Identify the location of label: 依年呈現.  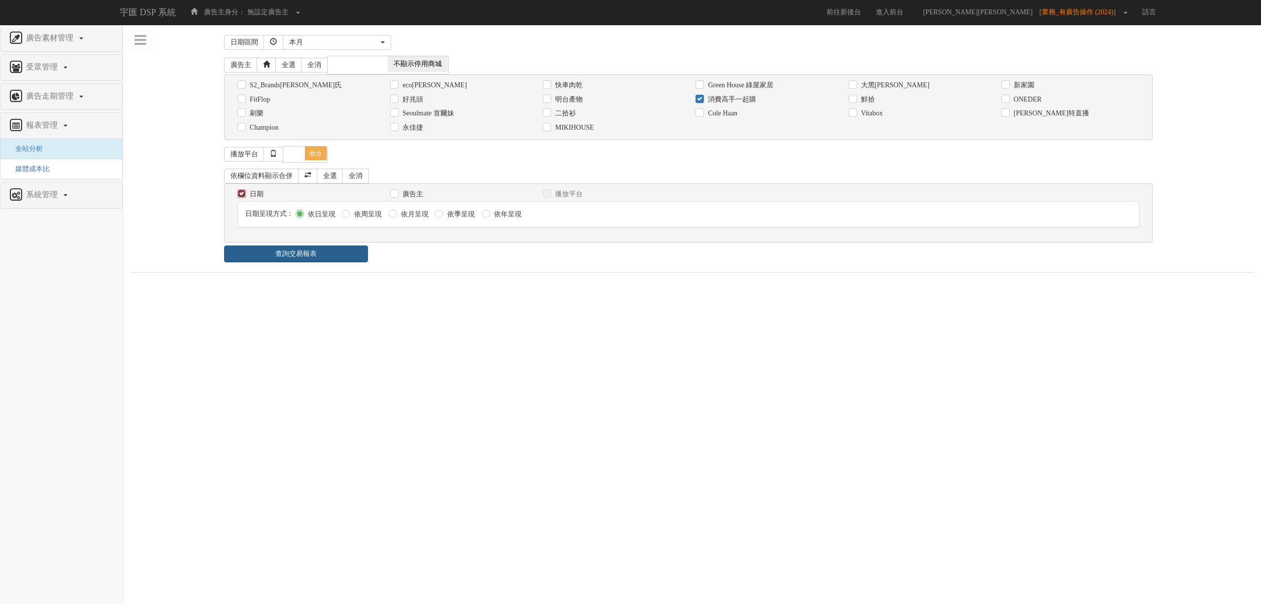
(506, 214).